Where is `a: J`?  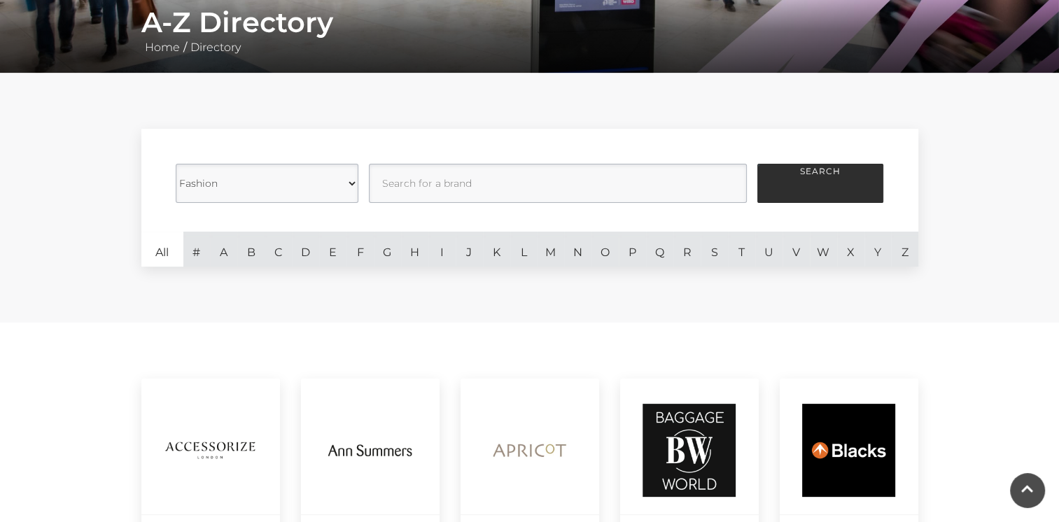
a: J is located at coordinates (469, 249).